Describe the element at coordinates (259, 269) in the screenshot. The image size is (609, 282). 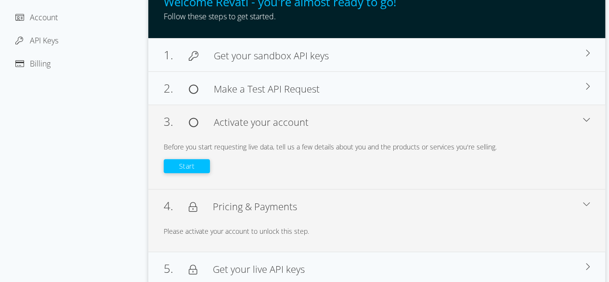
I see `span: Get your live API keys` at that location.